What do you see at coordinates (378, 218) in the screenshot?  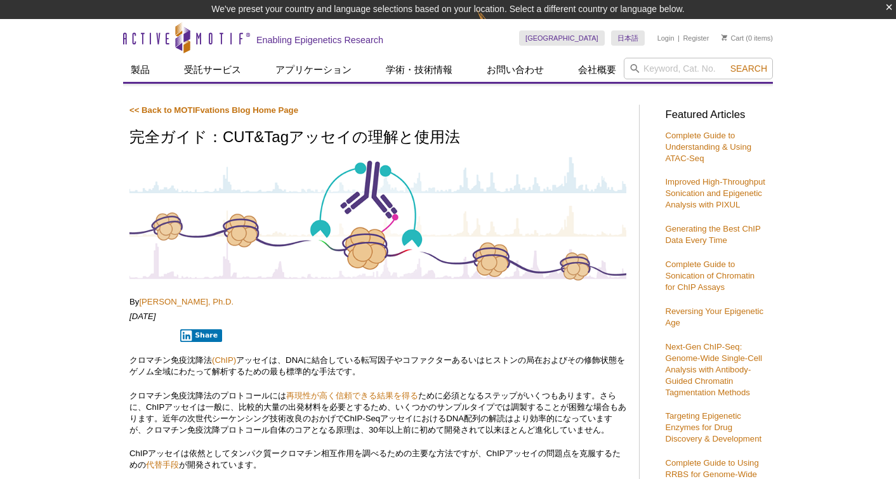 I see `img: Antibody-Based Tagmentation Notes` at bounding box center [378, 218].